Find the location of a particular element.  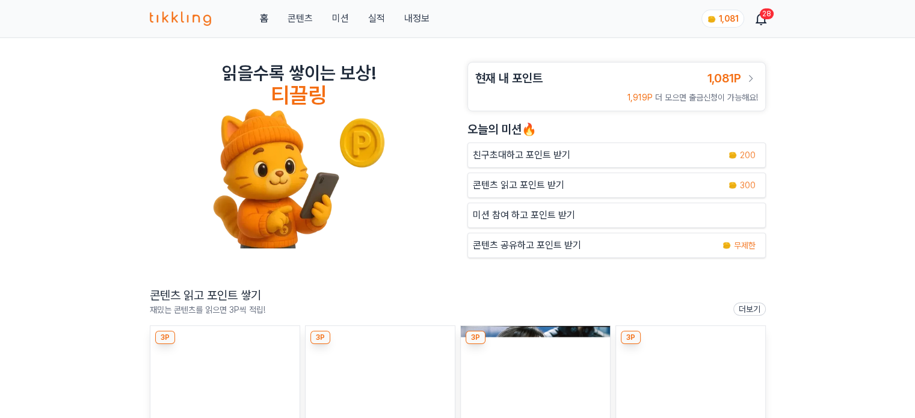

a: 콘텐츠 읽고 포인트 받기 coin 300 is located at coordinates (617, 185).